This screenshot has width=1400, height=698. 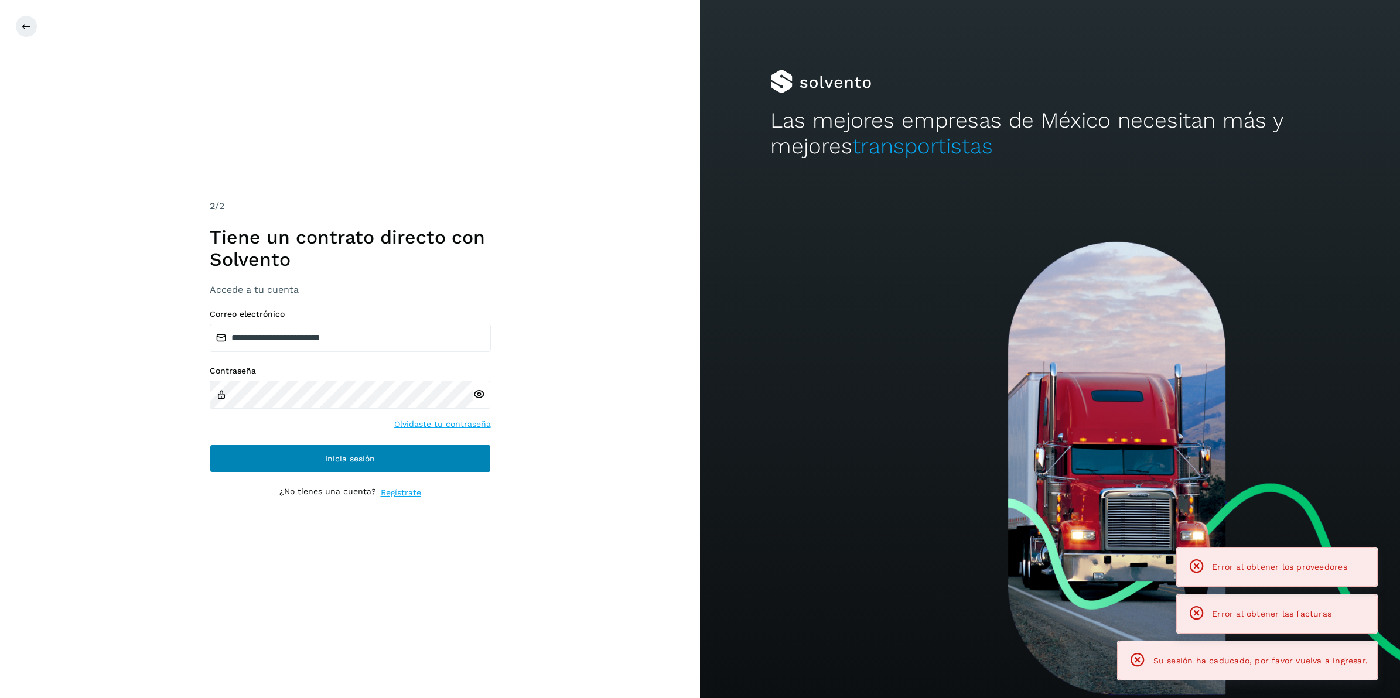 What do you see at coordinates (922, 146) in the screenshot?
I see `span: transportistas` at bounding box center [922, 146].